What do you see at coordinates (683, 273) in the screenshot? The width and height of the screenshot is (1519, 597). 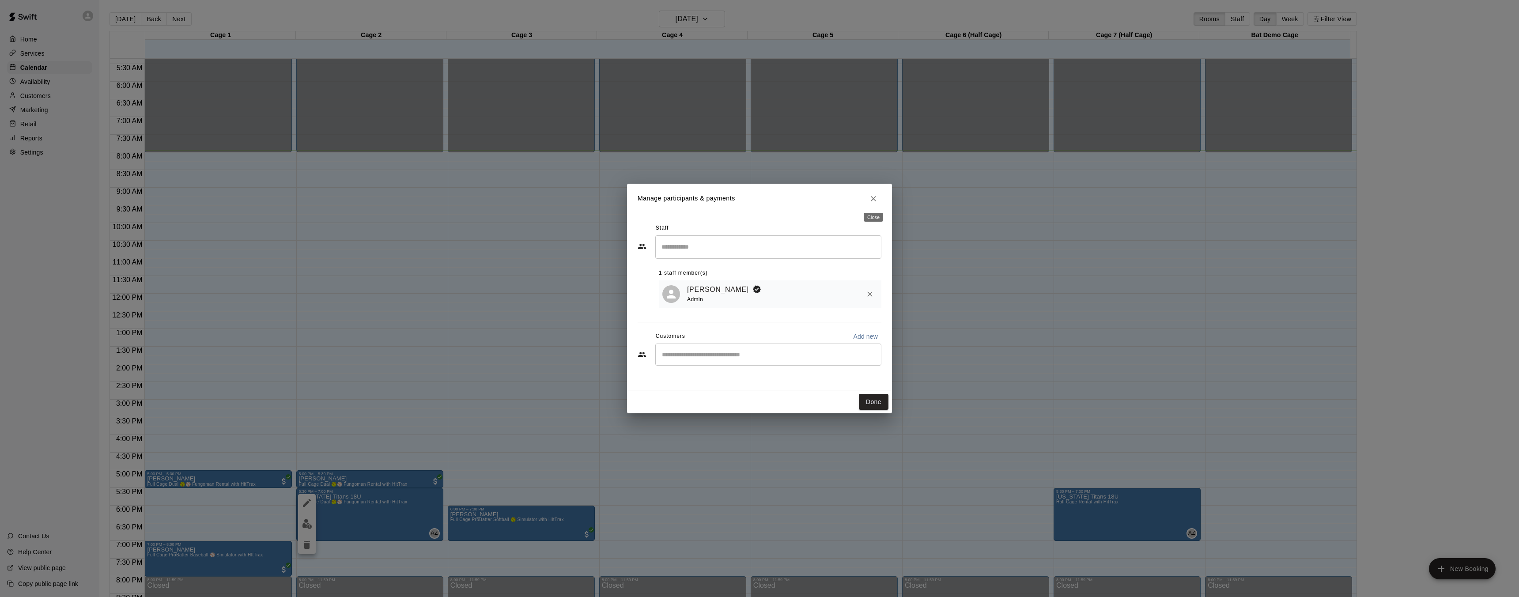 I see `span: 1 staff member(s)` at bounding box center [683, 273].